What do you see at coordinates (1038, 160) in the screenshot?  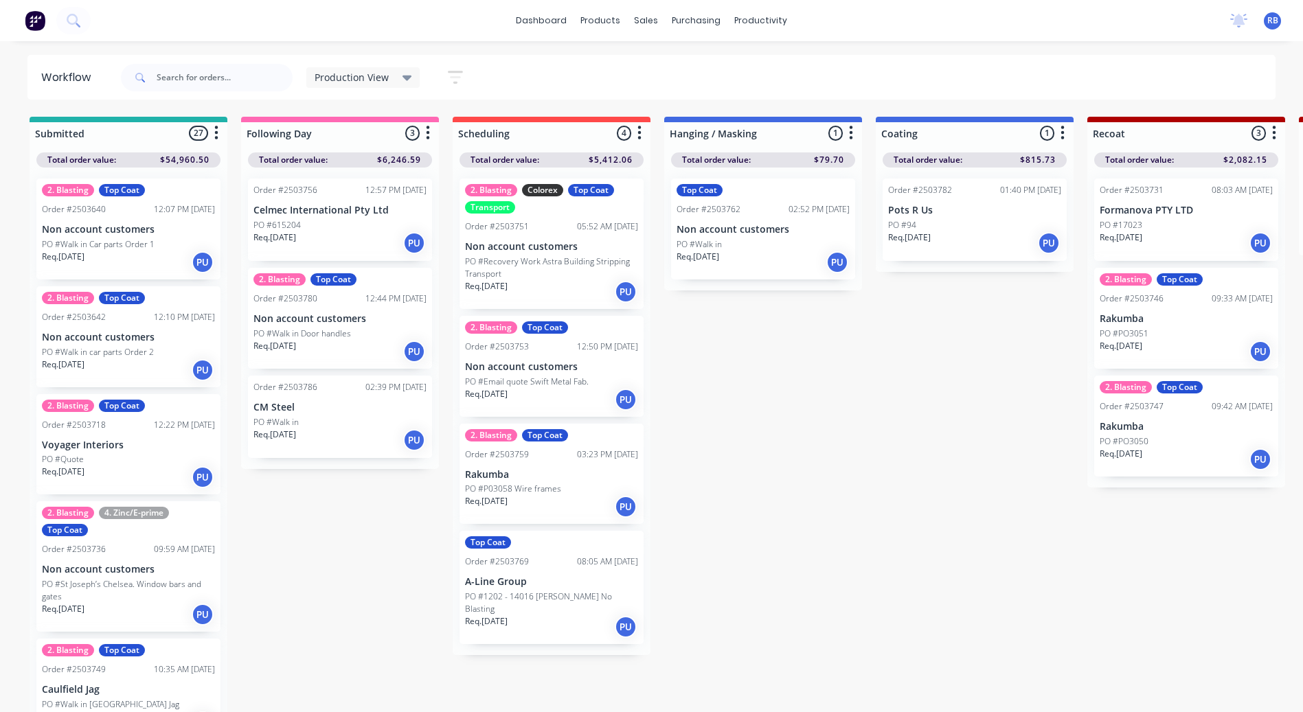 I see `span: $815.73` at bounding box center [1038, 160].